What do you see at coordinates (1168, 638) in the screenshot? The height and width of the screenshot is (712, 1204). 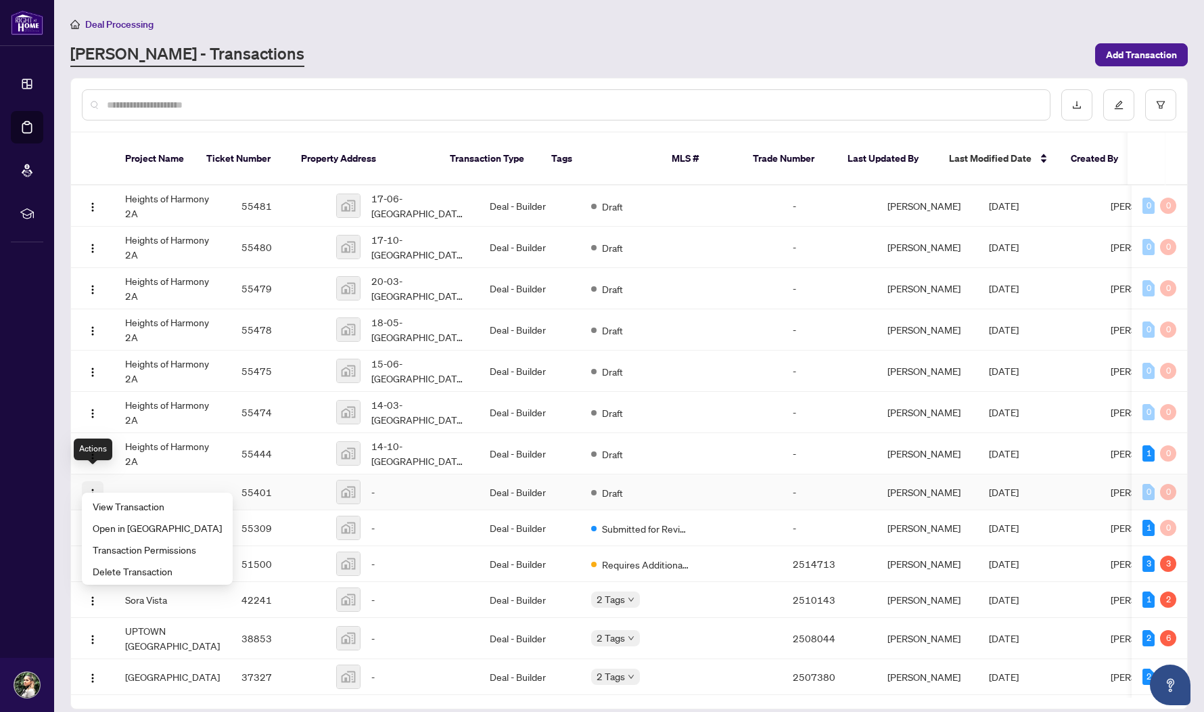 I see `div: 6` at bounding box center [1168, 638].